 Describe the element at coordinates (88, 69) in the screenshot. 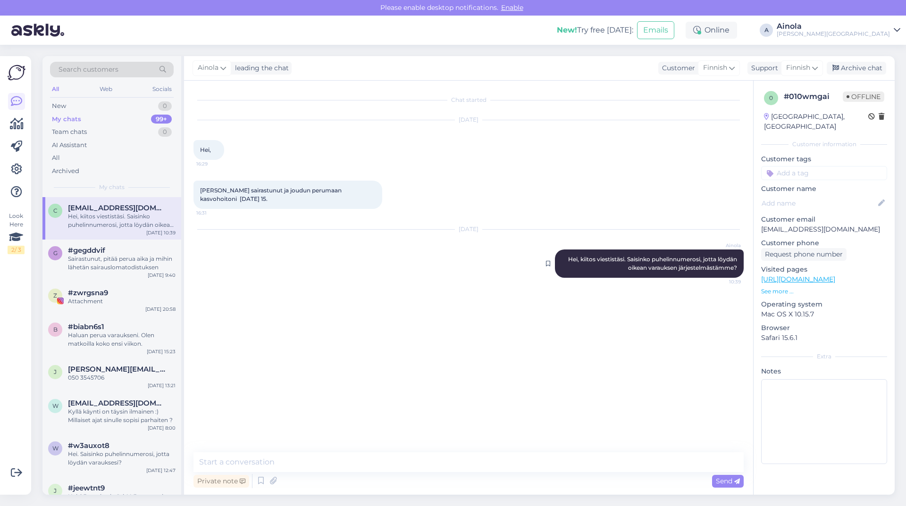

I see `span: Search customers` at that location.